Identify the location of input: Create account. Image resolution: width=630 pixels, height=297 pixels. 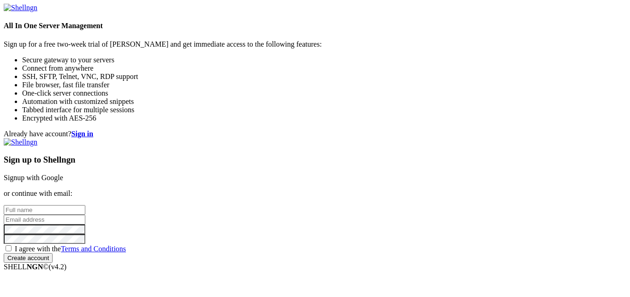
(28, 258).